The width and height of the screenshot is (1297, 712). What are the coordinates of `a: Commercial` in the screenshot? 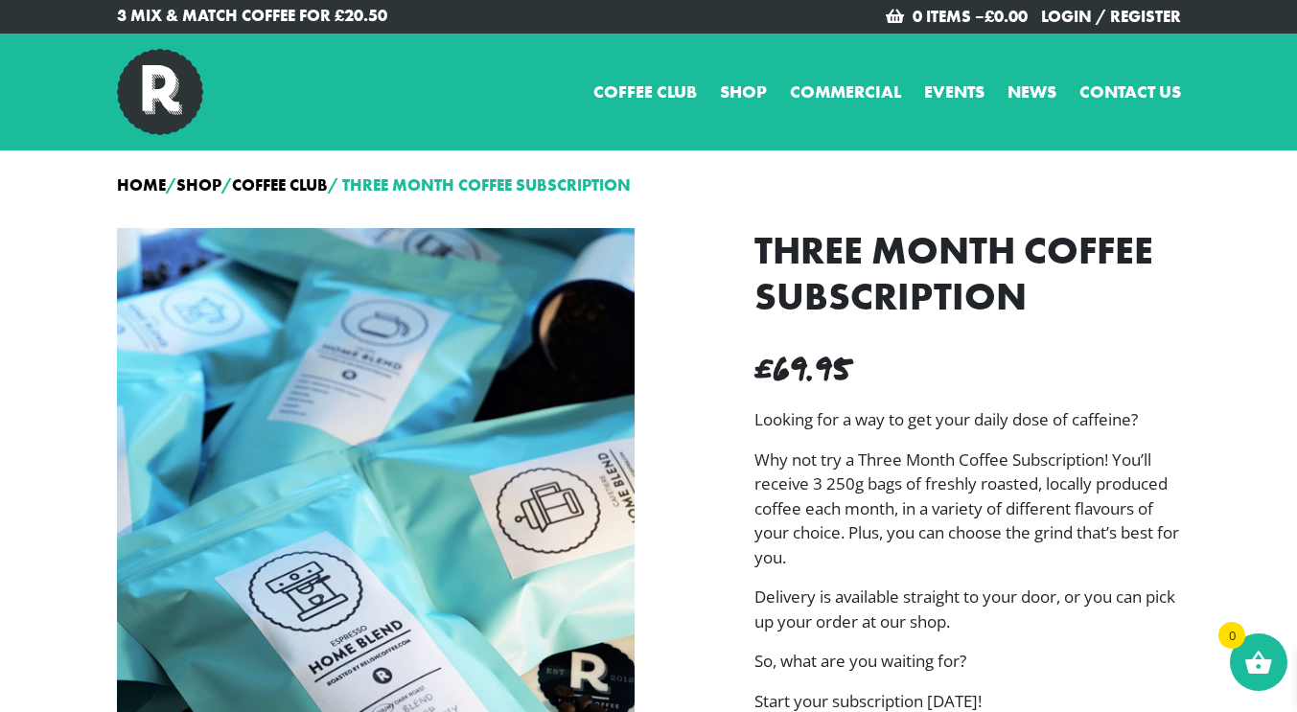 It's located at (846, 91).